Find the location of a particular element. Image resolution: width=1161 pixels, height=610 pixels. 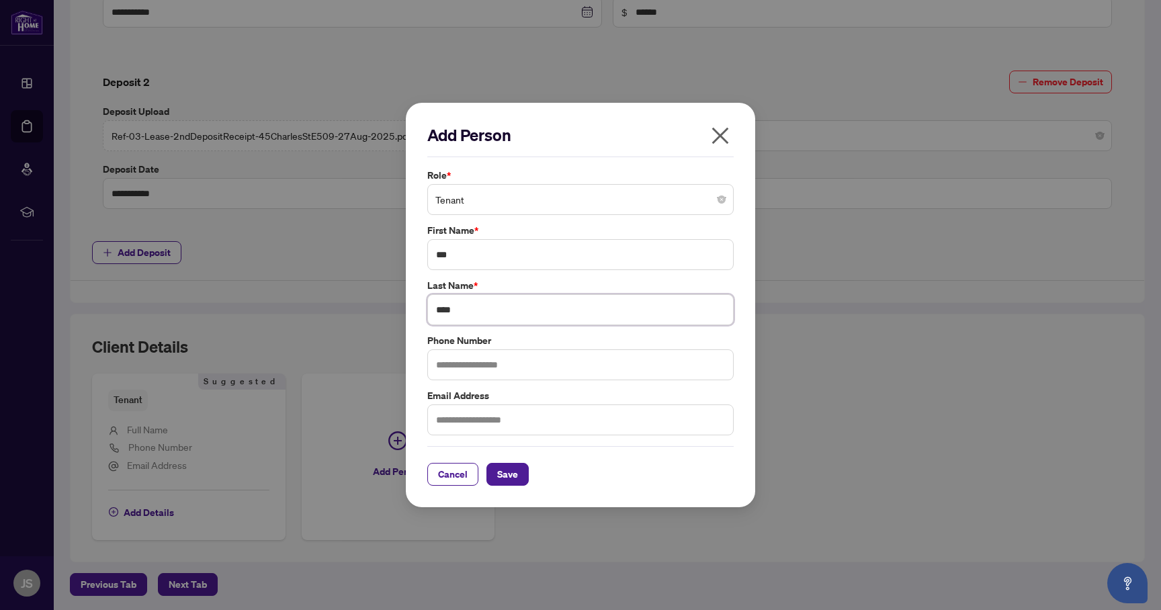

label: Email Address is located at coordinates (581, 396).